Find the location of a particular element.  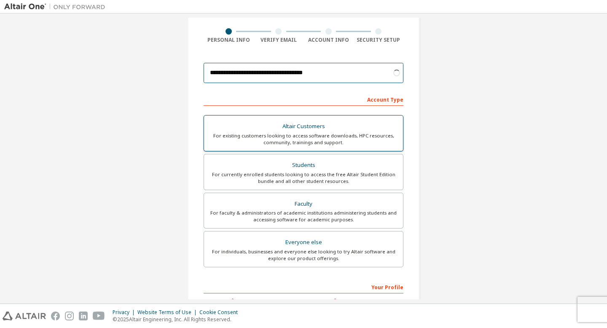

label: First Name is located at coordinates (252, 301).